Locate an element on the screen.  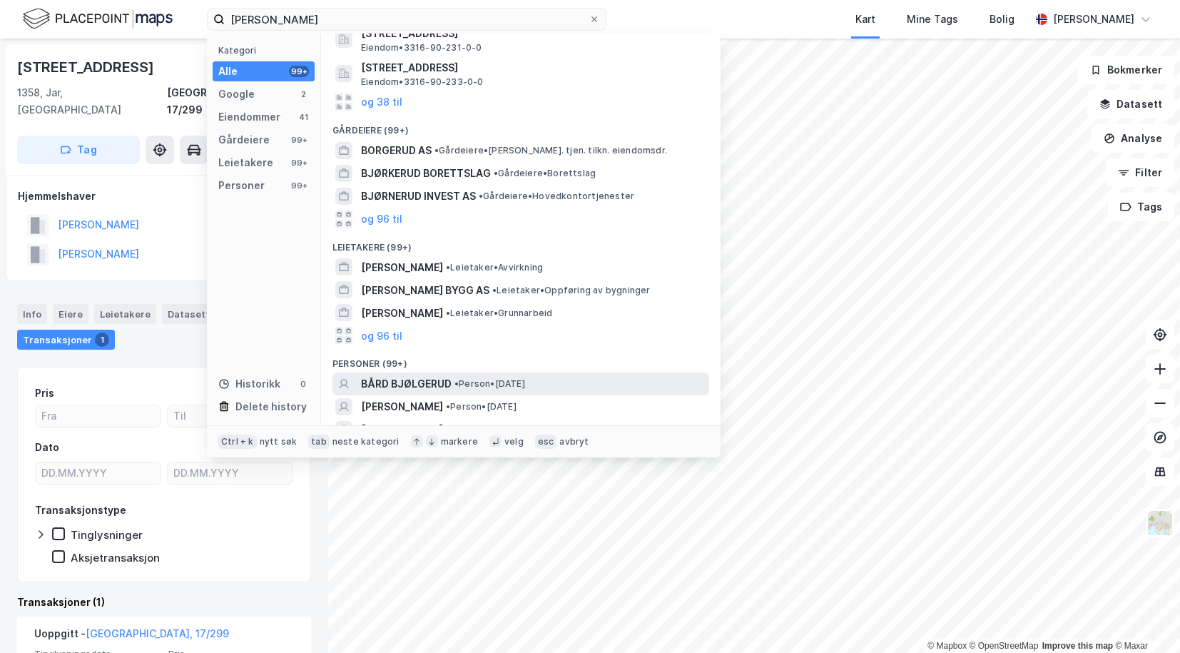
div: Personer is located at coordinates (241, 186).